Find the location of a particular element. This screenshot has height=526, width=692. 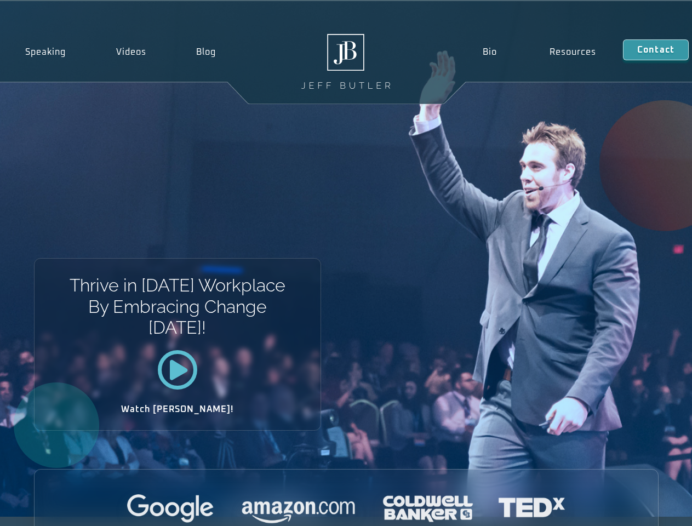

a: Blog is located at coordinates (206, 52).